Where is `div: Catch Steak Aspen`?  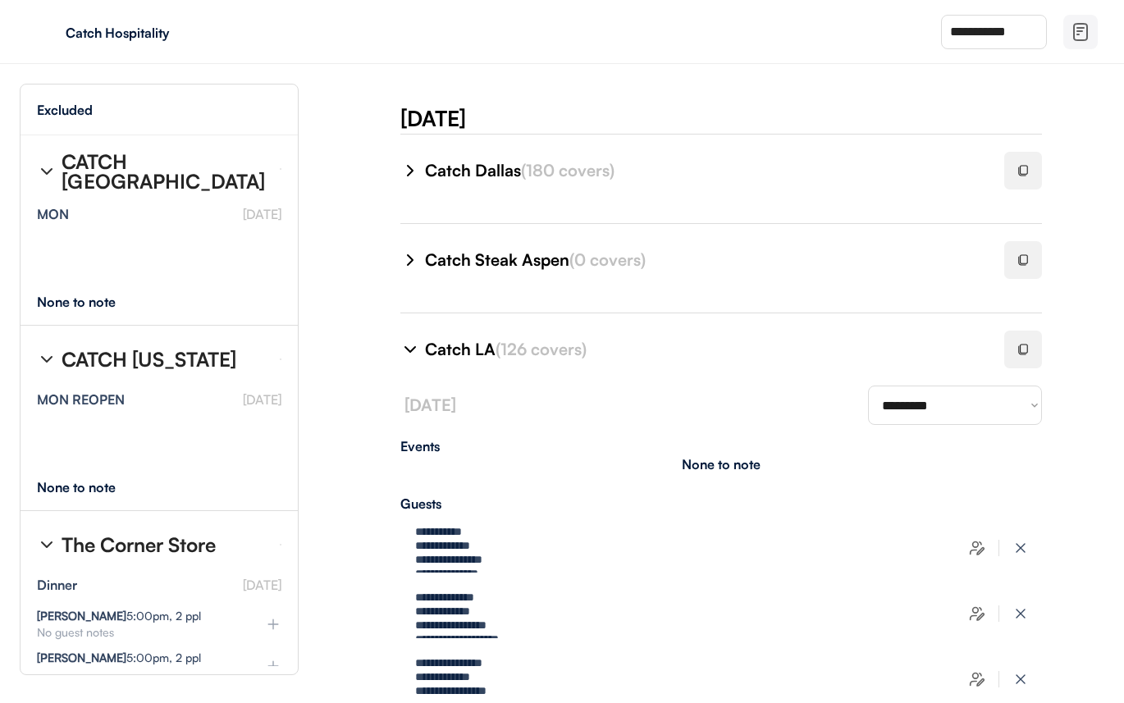 div: Catch Steak Aspen is located at coordinates (705, 260).